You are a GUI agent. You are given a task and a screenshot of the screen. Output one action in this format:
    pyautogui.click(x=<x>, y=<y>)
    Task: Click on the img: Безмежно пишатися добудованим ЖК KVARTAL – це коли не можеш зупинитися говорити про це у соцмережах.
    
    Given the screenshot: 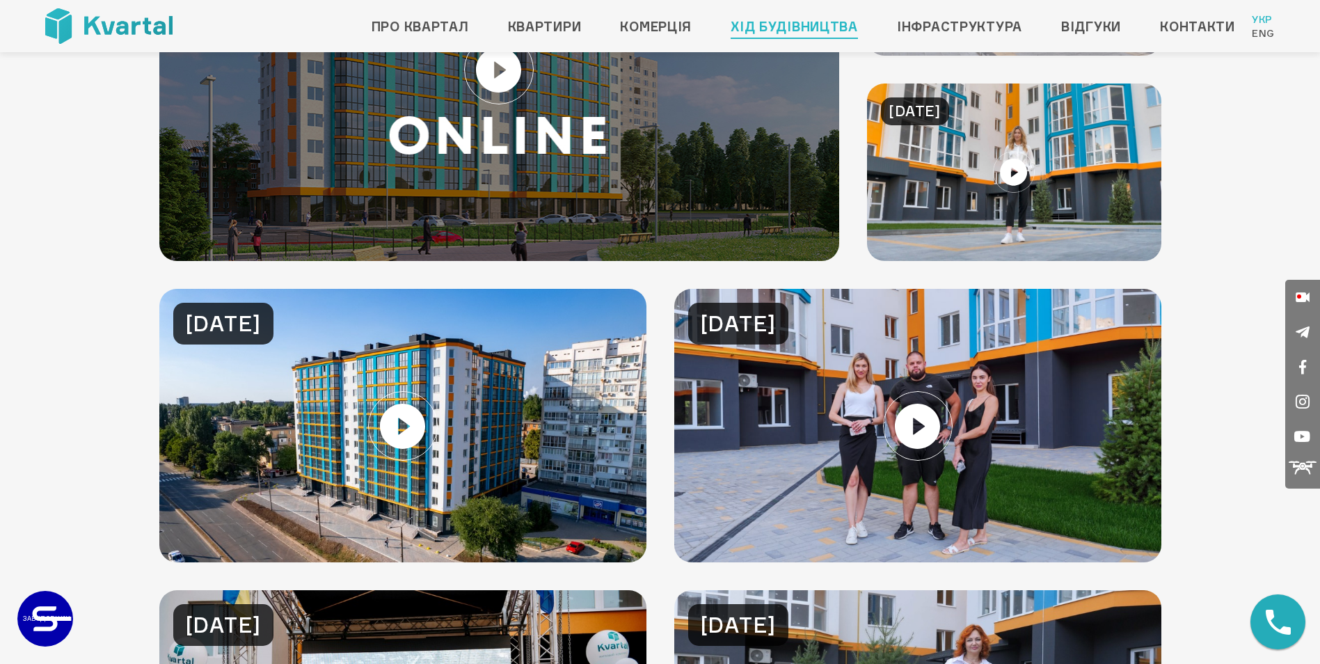 What is the action you would take?
    pyautogui.click(x=403, y=426)
    